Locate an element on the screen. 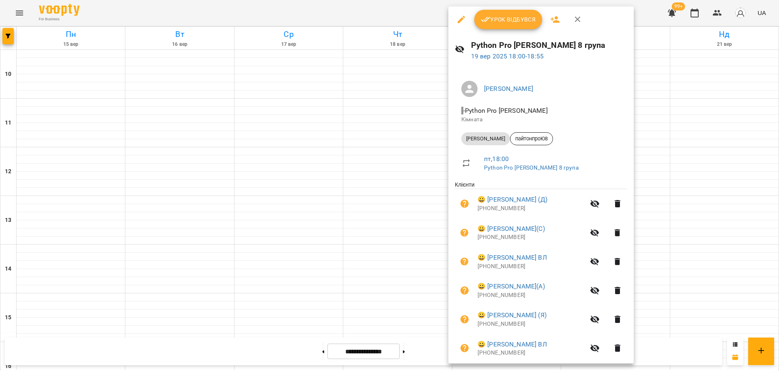 Image resolution: width=779 pixels, height=370 pixels. span: пайтонпроЮ8 is located at coordinates (531, 139).